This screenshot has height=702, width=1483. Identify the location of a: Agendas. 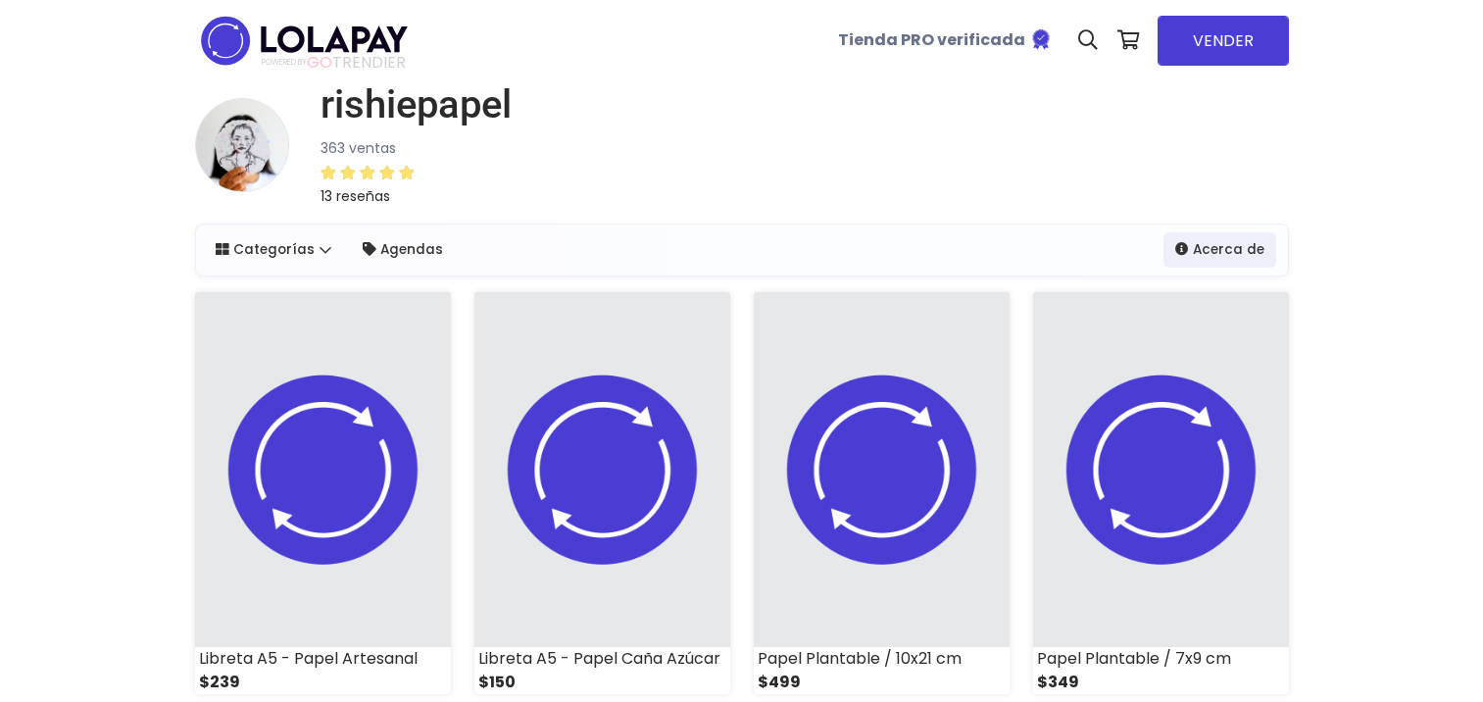
(403, 250).